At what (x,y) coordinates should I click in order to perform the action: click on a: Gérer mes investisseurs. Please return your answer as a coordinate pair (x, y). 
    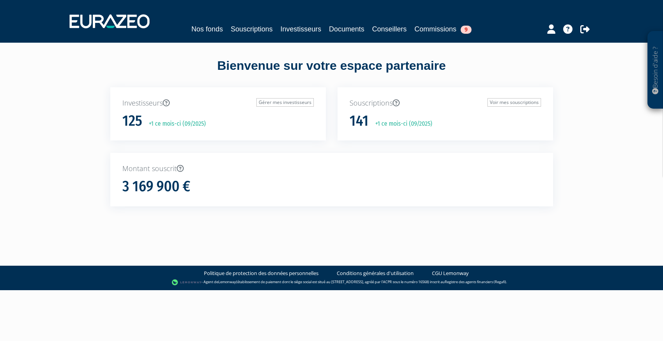
    Looking at the image, I should click on (285, 103).